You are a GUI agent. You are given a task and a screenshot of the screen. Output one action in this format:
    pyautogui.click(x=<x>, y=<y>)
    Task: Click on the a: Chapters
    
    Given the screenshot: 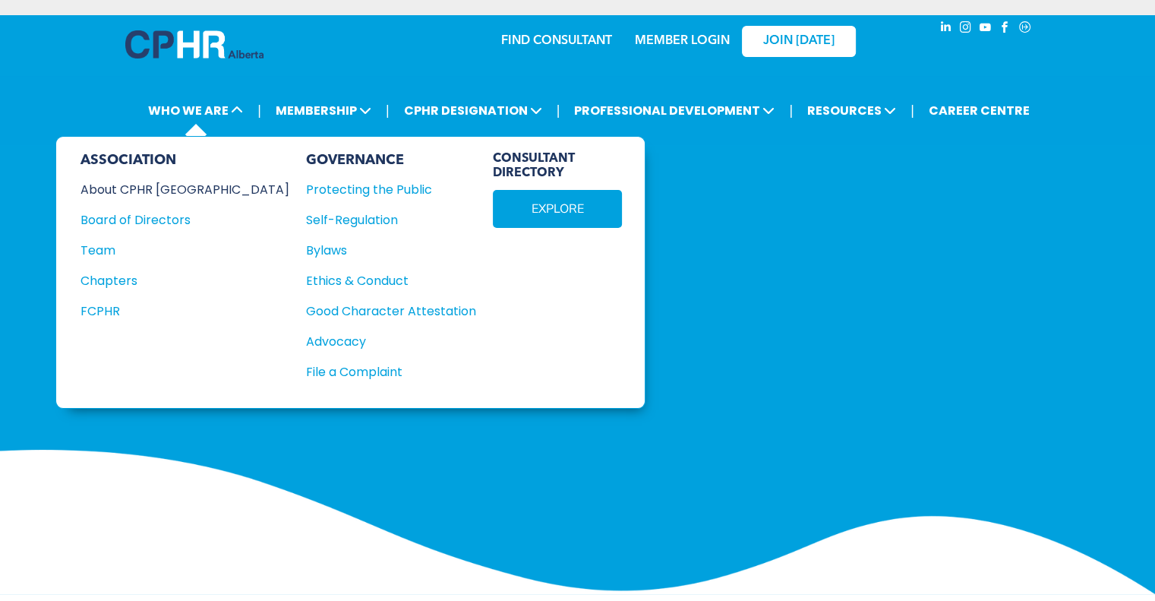 What is the action you would take?
    pyautogui.click(x=185, y=280)
    